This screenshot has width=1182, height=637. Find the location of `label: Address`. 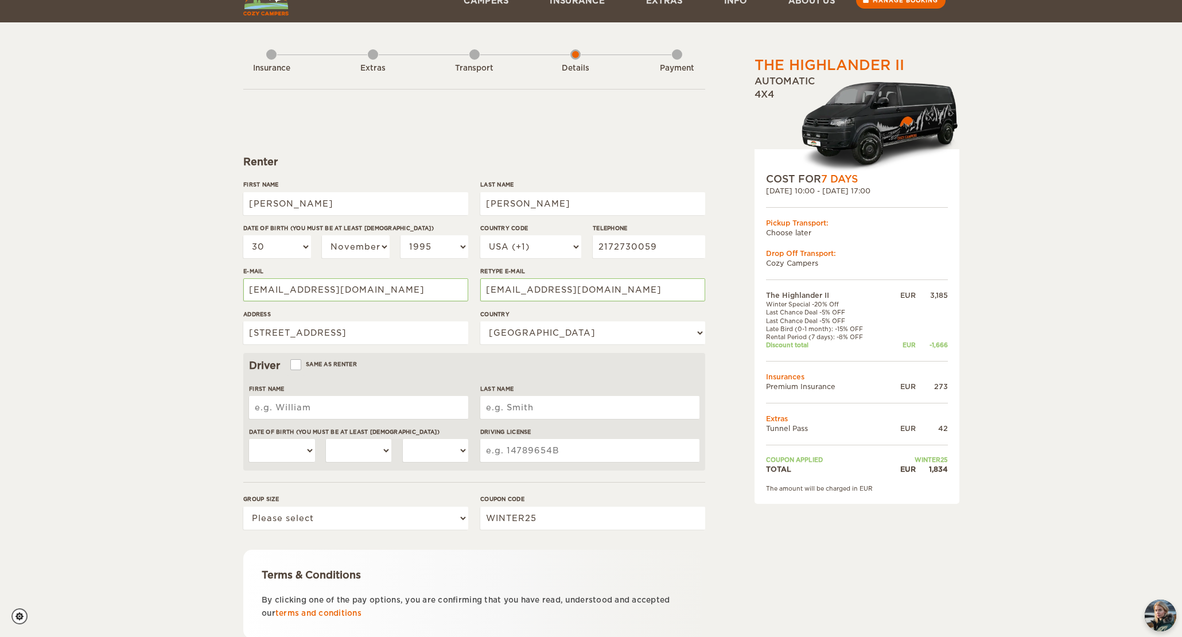

label: Address is located at coordinates (356, 314).